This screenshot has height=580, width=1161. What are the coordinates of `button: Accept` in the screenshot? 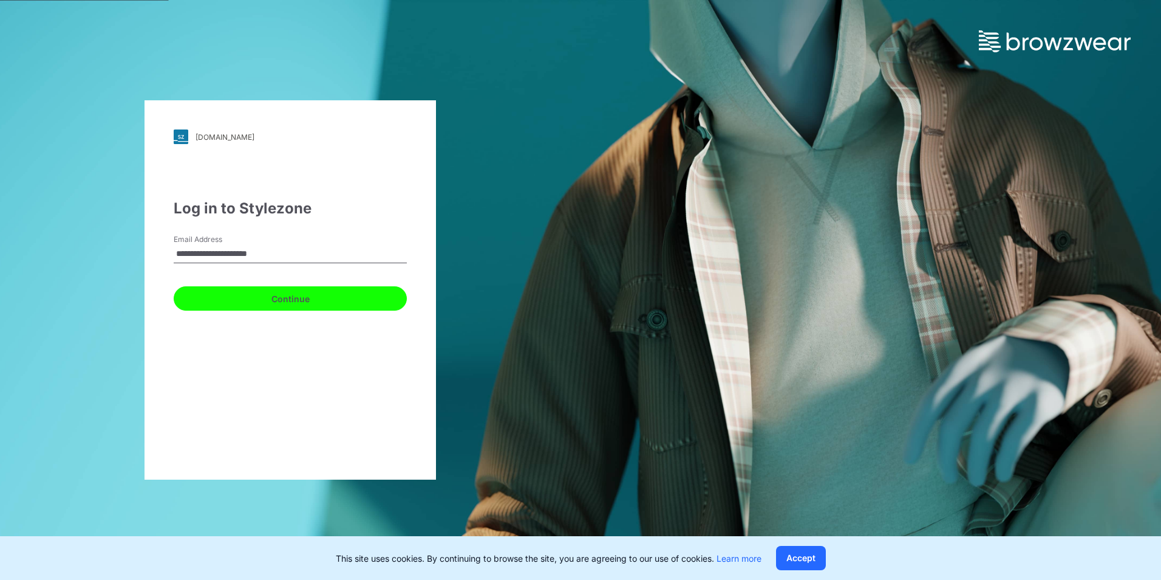 It's located at (801, 558).